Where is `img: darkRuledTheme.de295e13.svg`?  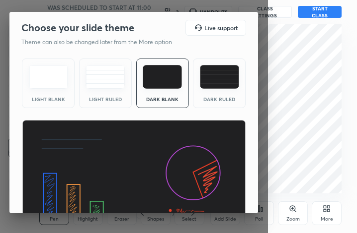 img: darkRuledTheme.de295e13.svg is located at coordinates (219, 77).